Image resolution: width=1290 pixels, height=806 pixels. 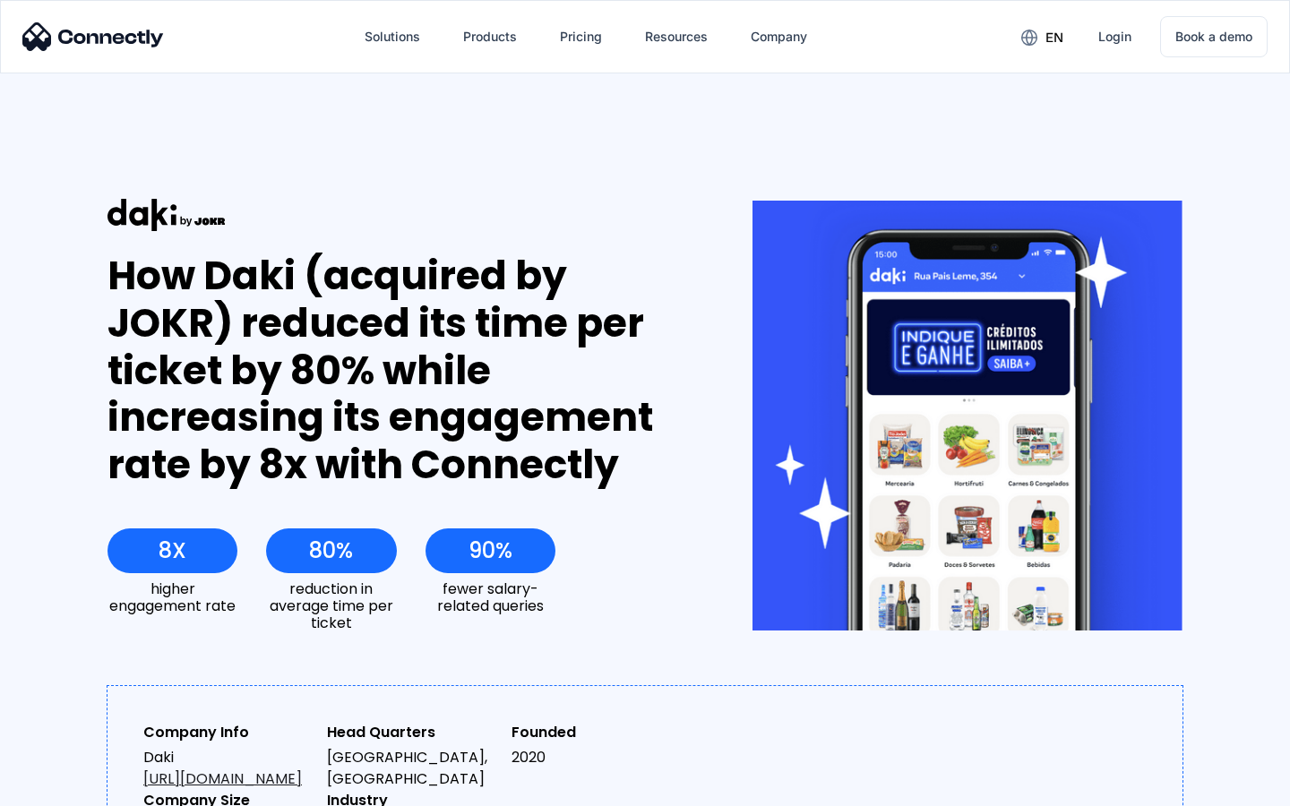 I want to click on div: Products, so click(x=490, y=37).